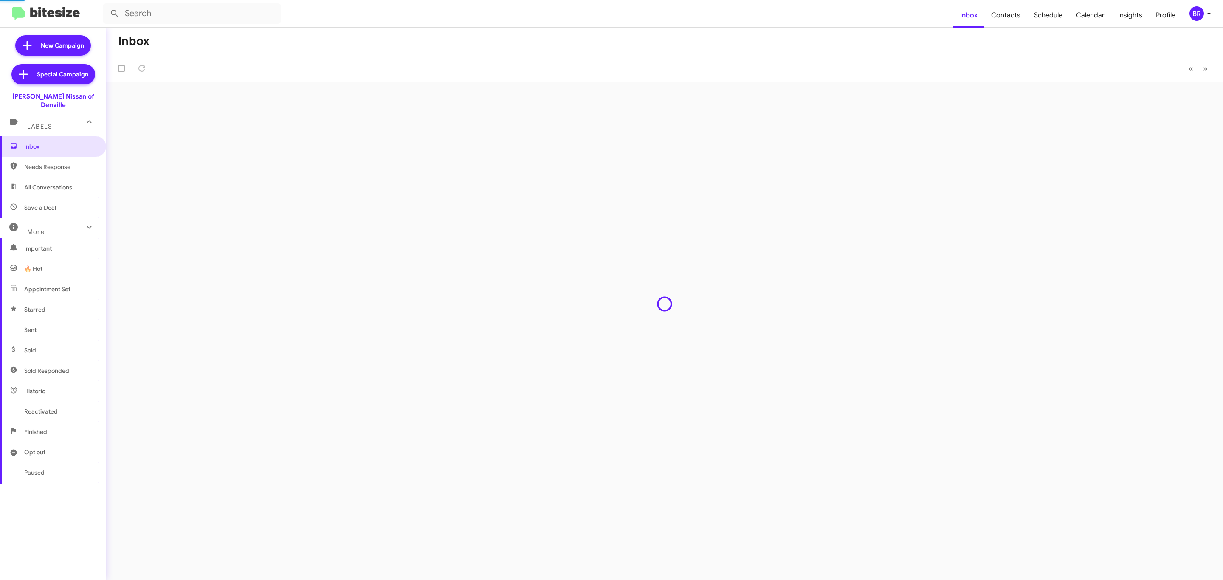 This screenshot has width=1223, height=580. I want to click on button: Previous, so click(1190, 68).